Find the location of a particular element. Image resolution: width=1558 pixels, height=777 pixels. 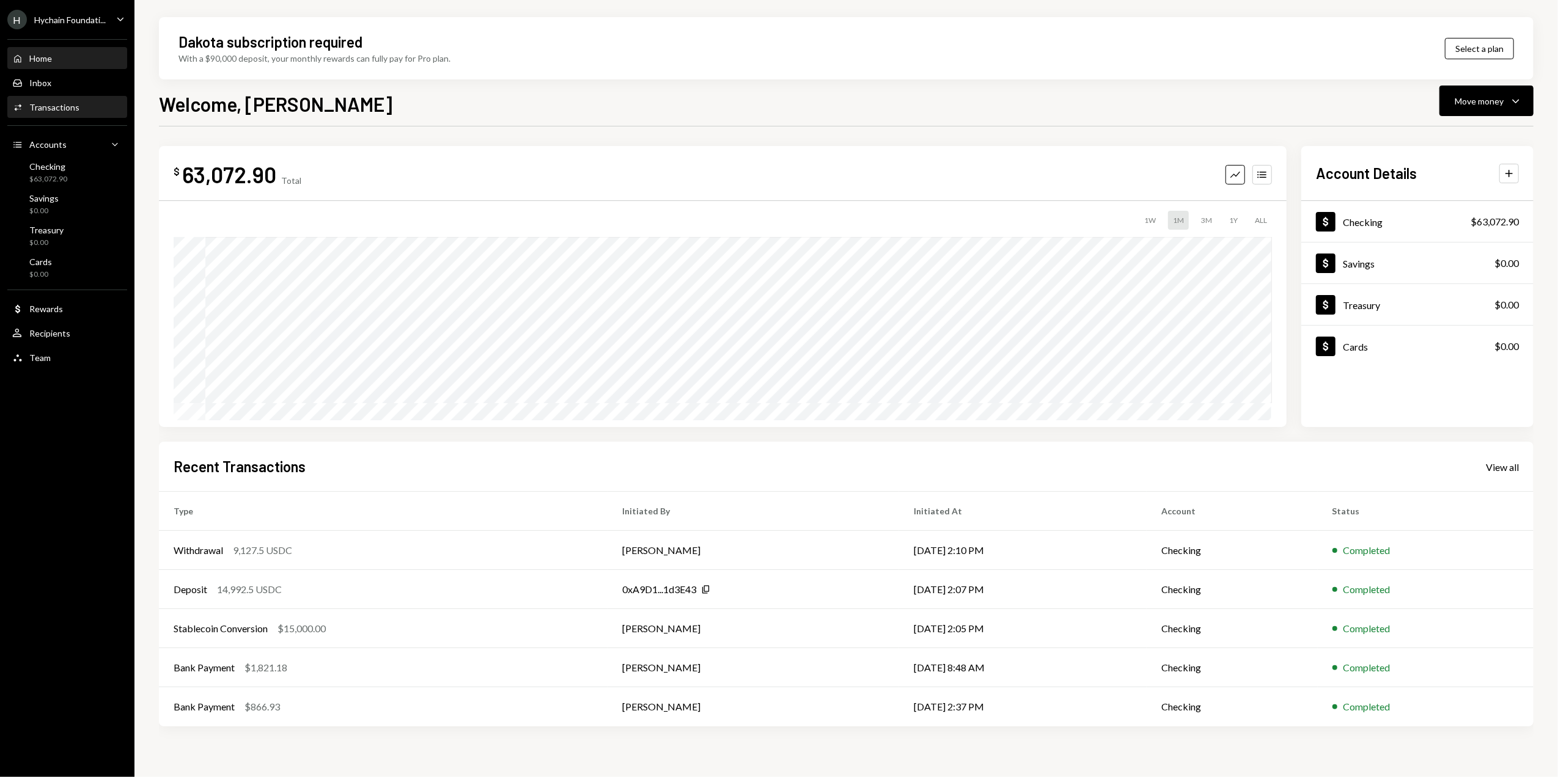

th: Type is located at coordinates (383, 511).